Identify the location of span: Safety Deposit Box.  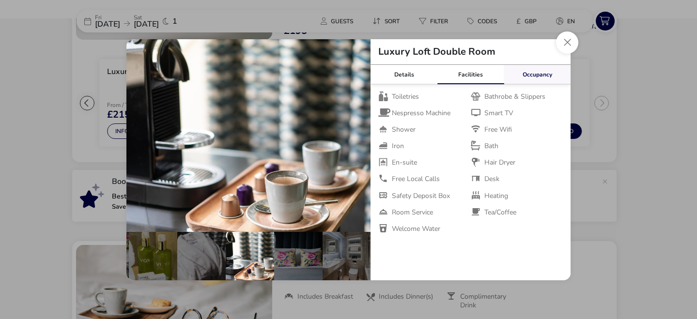
(421, 196).